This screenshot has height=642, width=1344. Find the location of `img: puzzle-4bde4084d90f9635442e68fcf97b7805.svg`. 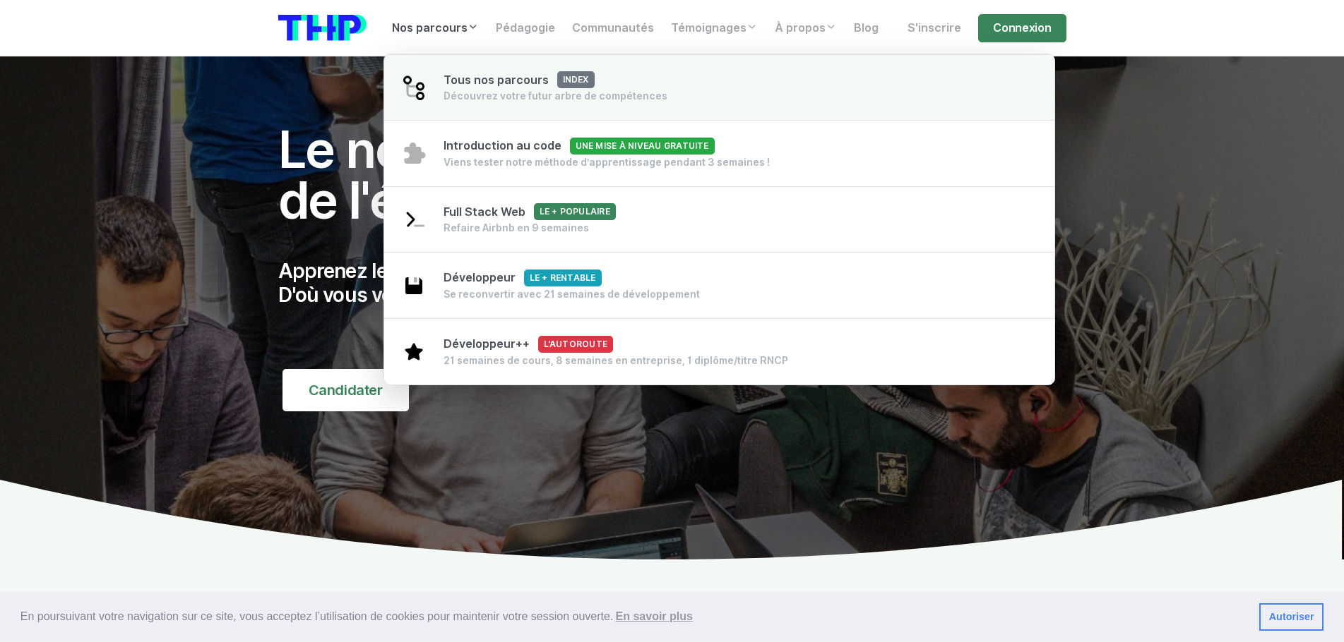

img: puzzle-4bde4084d90f9635442e68fcf97b7805.svg is located at coordinates (414, 153).